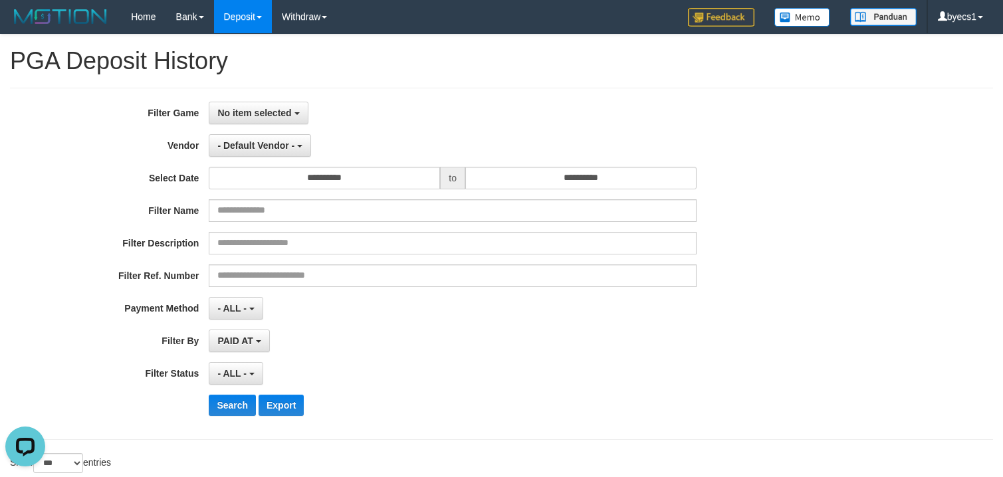 This screenshot has width=1003, height=477. Describe the element at coordinates (235, 341) in the screenshot. I see `span: PAID AT` at that location.